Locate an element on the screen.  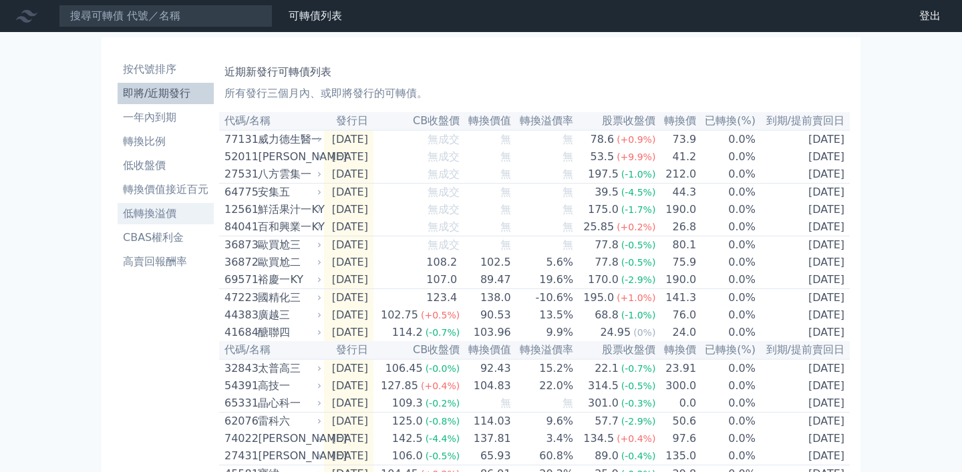
div: 78.6 is located at coordinates (602, 140).